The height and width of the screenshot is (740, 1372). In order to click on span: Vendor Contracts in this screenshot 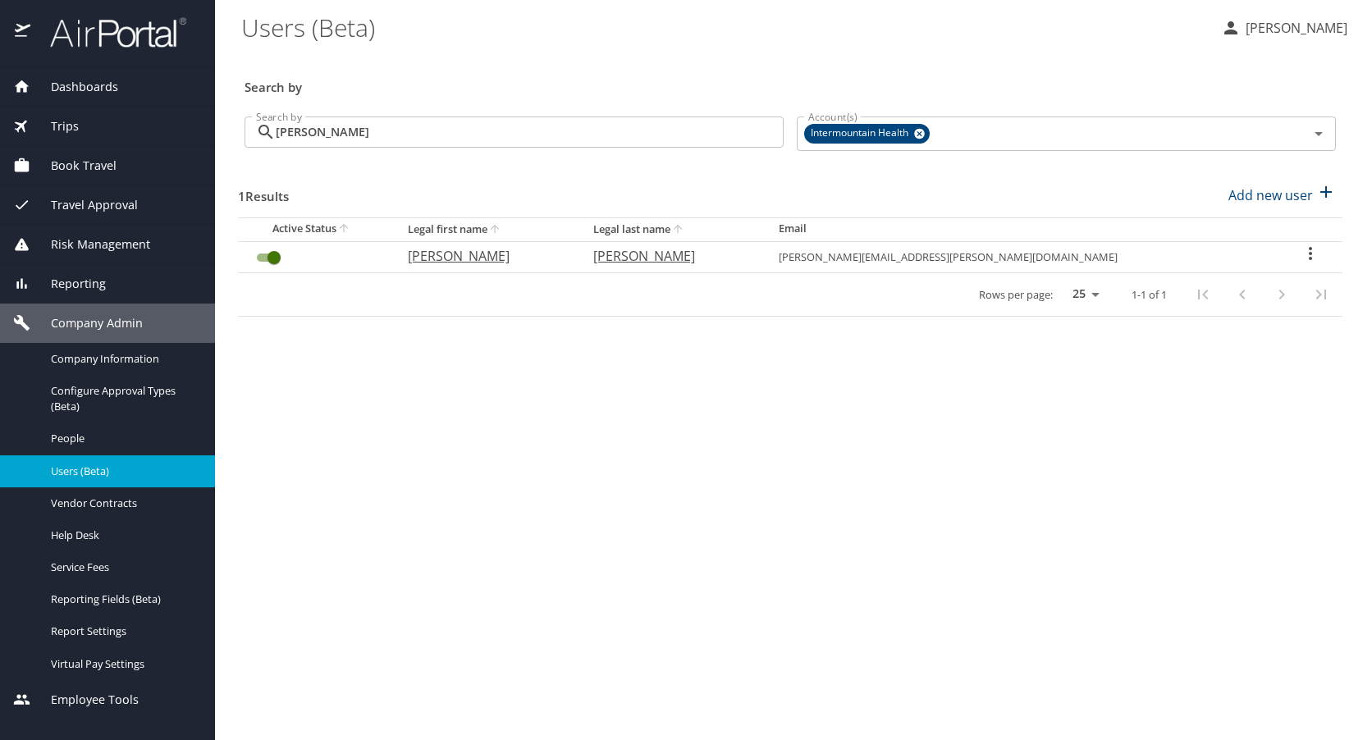, I will do `click(123, 503)`.